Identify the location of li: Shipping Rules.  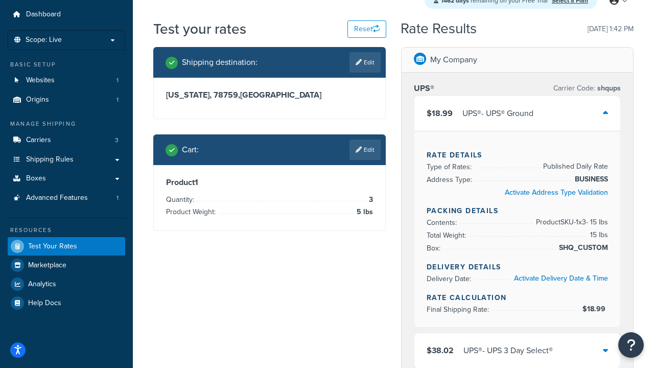
(66, 159).